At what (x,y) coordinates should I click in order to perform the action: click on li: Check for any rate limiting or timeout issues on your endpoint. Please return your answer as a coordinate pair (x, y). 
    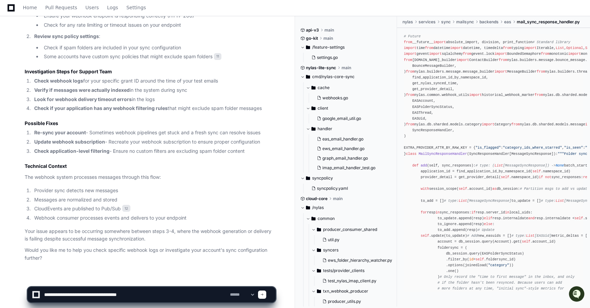
    Looking at the image, I should click on (159, 25).